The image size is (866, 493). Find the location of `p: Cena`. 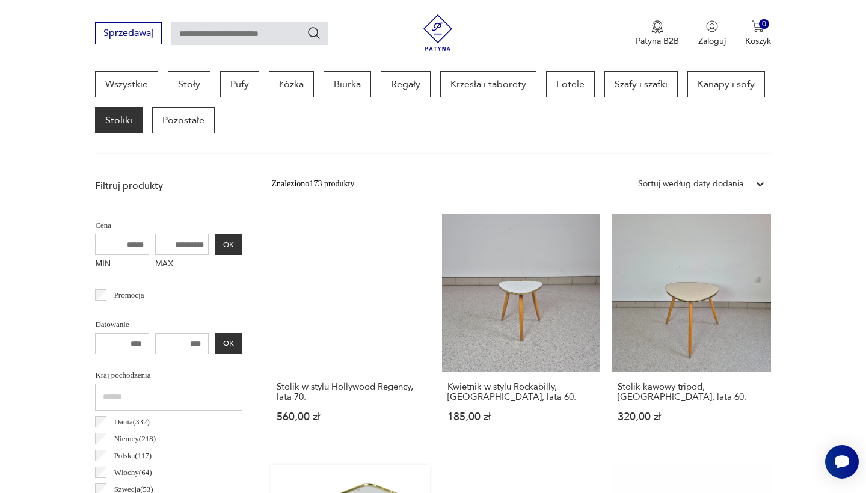

p: Cena is located at coordinates (168, 225).